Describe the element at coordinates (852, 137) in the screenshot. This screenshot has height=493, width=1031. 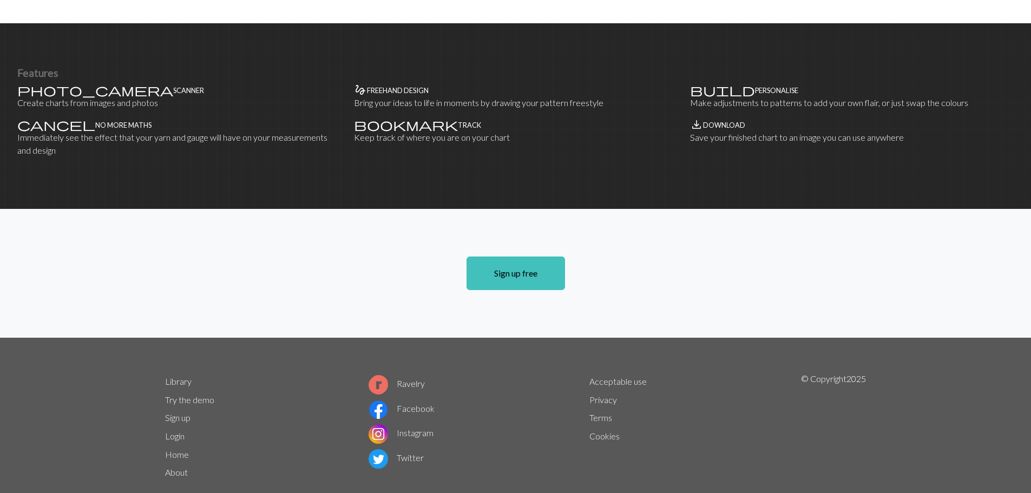
I see `p: Save your finished chart to an image you can use anywhere` at that location.